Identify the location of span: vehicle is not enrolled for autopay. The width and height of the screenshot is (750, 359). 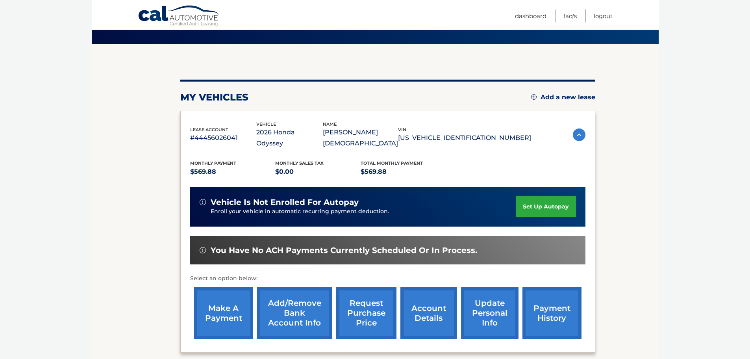
(285, 202).